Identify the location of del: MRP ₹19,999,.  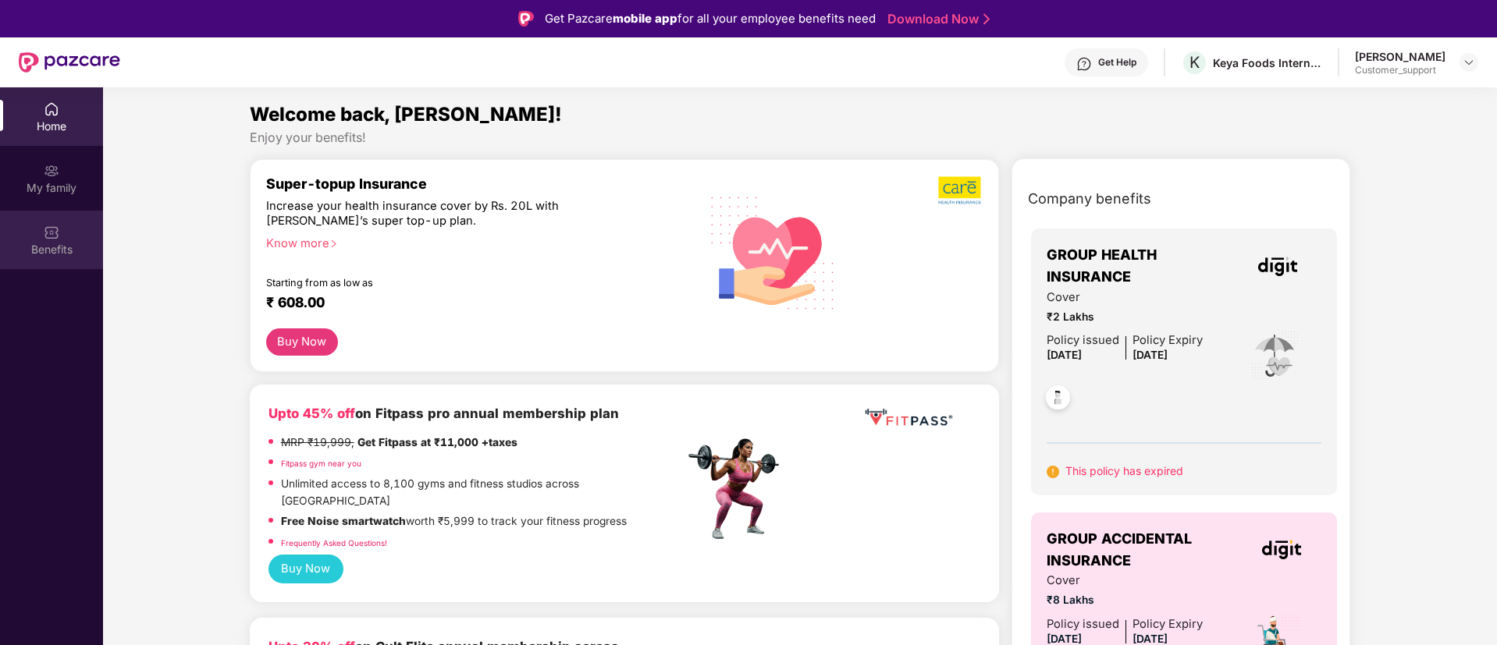
(318, 443).